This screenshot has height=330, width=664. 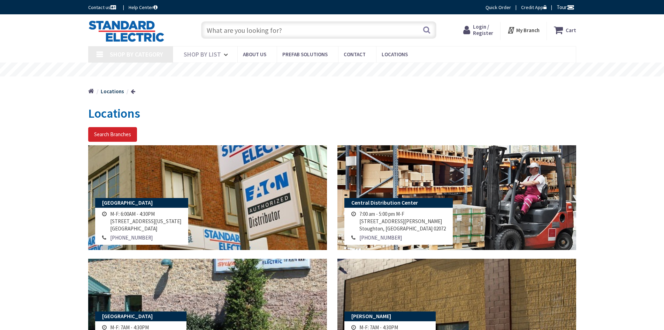 I want to click on a: Login / Register, so click(x=478, y=30).